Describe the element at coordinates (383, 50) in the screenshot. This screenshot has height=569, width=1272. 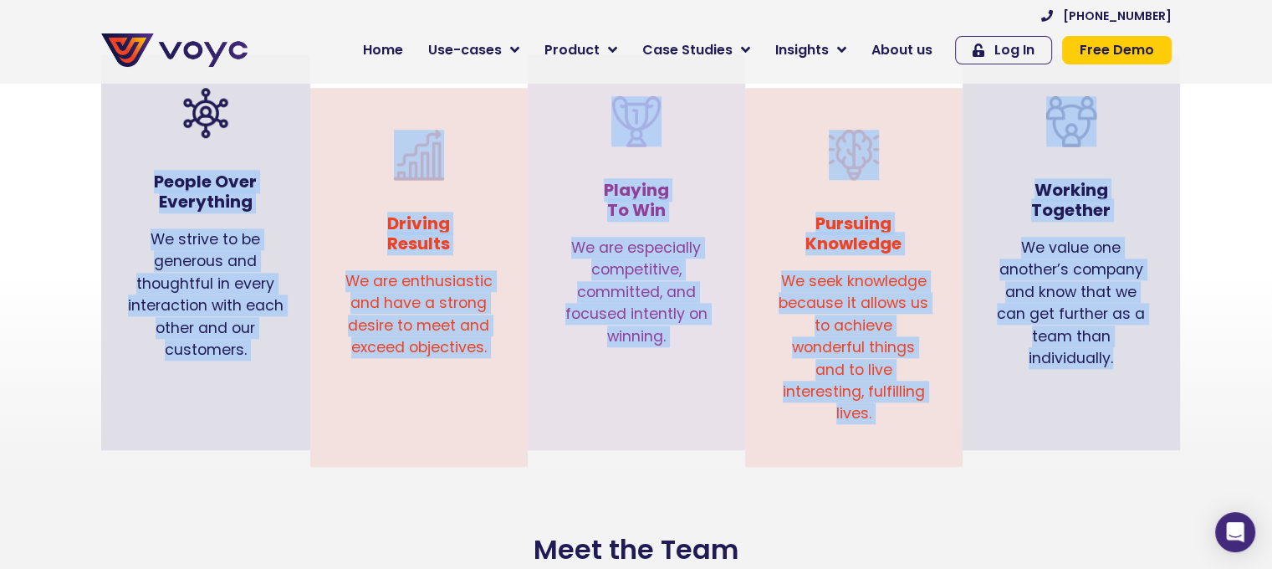
I see `a: Home` at that location.